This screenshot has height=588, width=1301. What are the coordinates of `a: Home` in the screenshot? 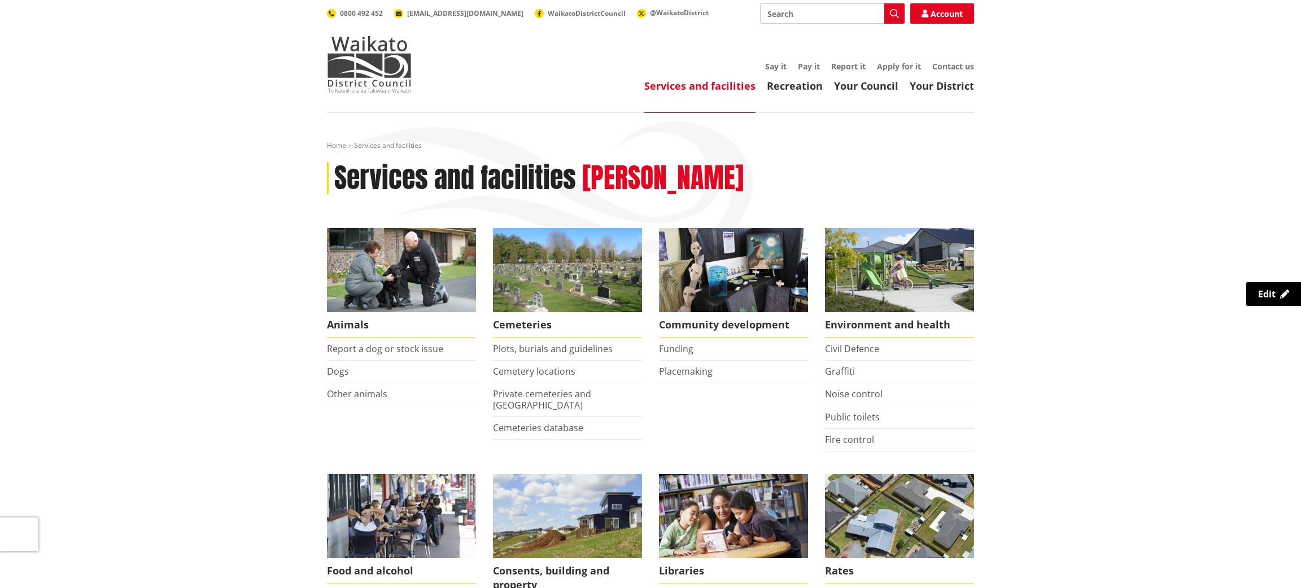 It's located at (336, 145).